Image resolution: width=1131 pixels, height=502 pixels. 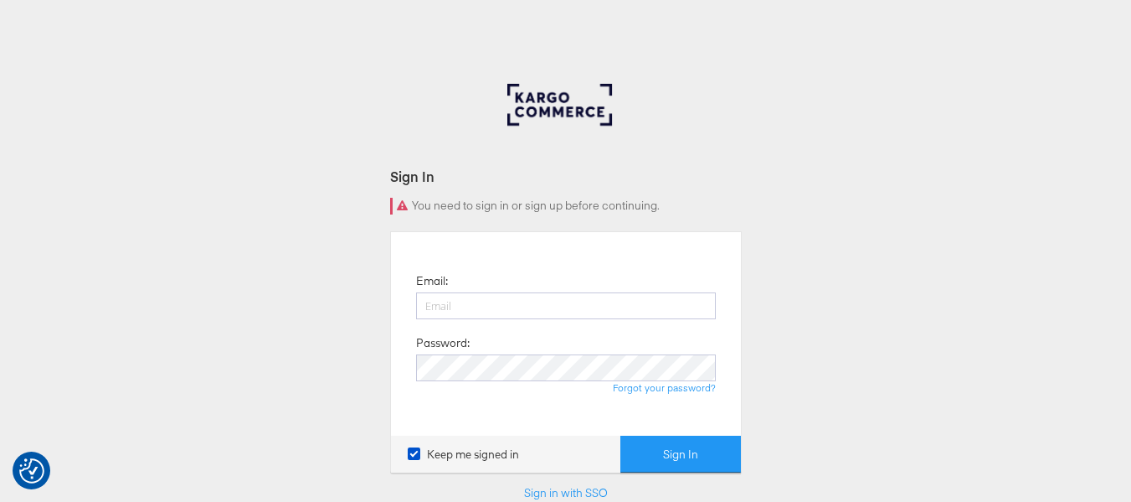 I want to click on a: Sign in with SSO, so click(x=566, y=492).